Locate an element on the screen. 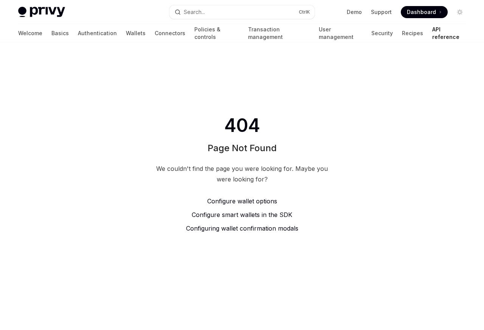  button: Toggle dark mode is located at coordinates (460, 12).